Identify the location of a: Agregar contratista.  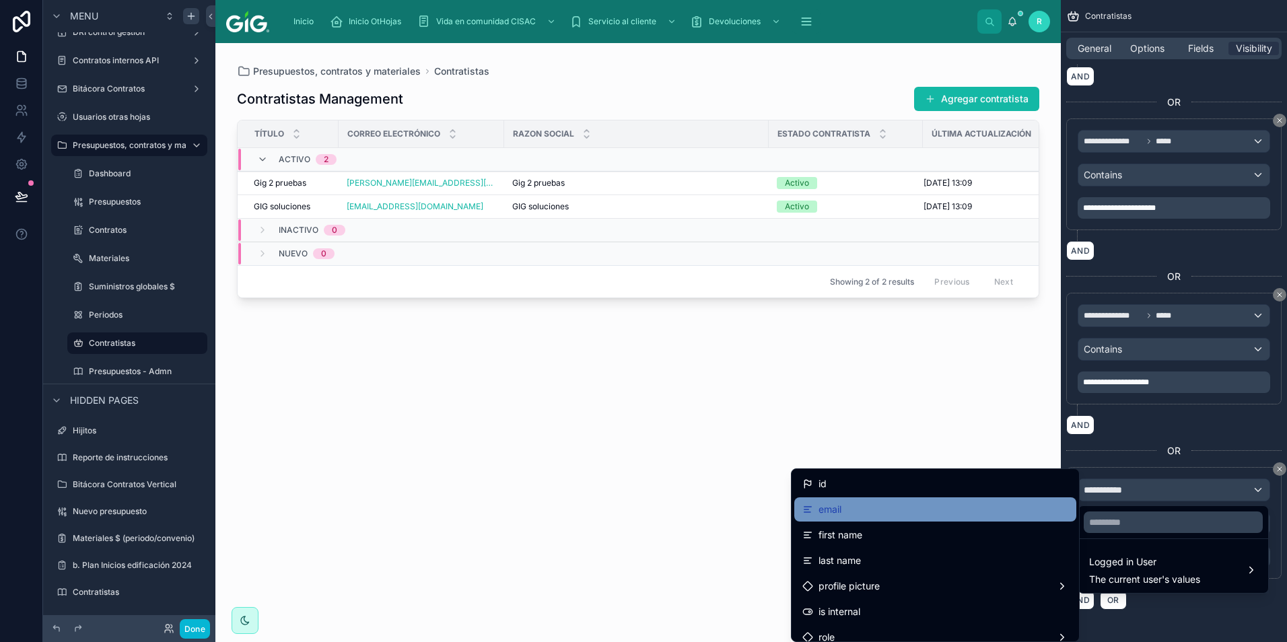
(977, 99).